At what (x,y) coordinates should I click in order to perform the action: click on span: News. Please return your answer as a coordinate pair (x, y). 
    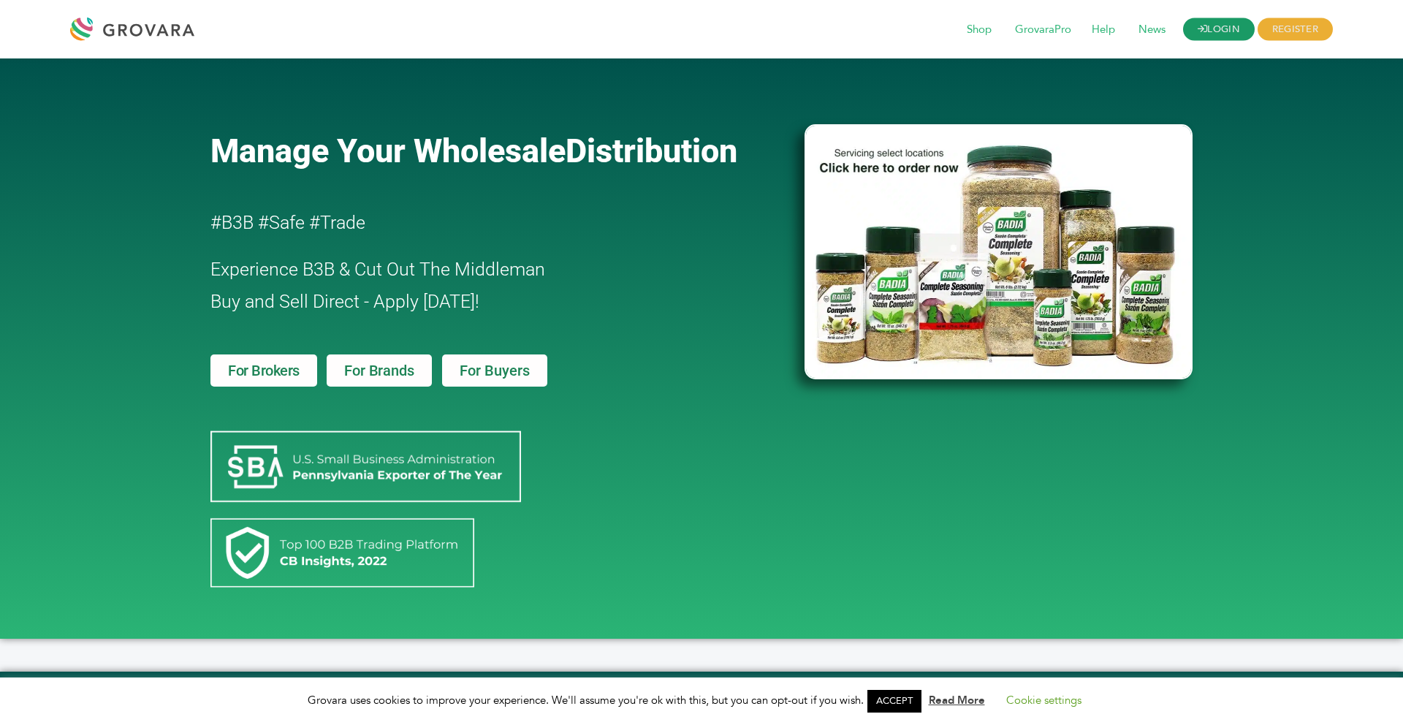
    Looking at the image, I should click on (1152, 30).